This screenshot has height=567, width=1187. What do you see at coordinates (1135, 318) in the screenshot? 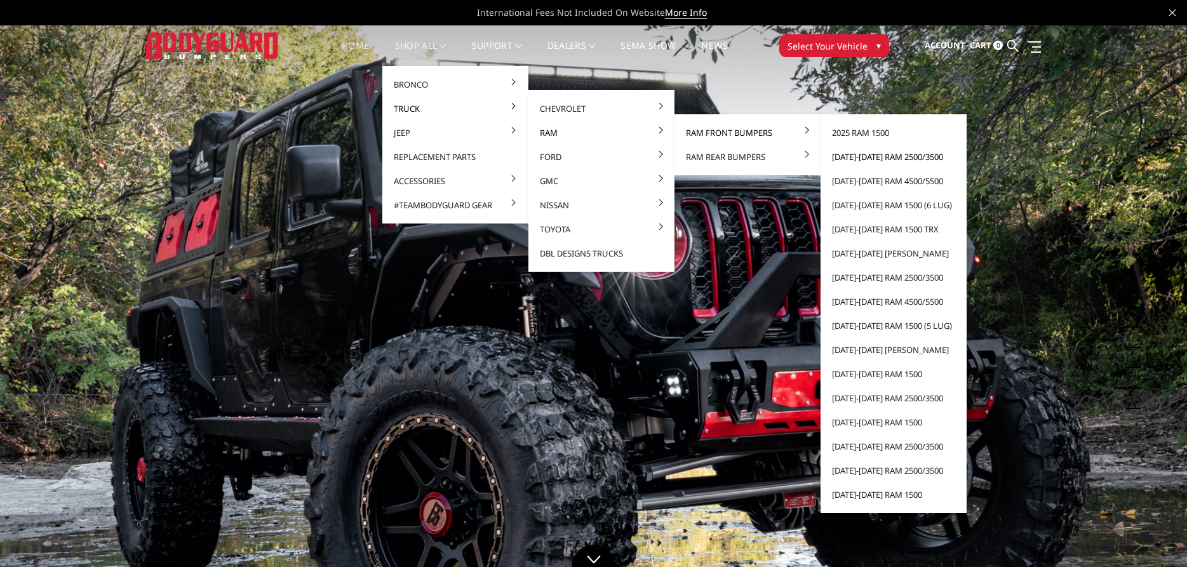
I see `button: 1 of 5` at bounding box center [1135, 318].